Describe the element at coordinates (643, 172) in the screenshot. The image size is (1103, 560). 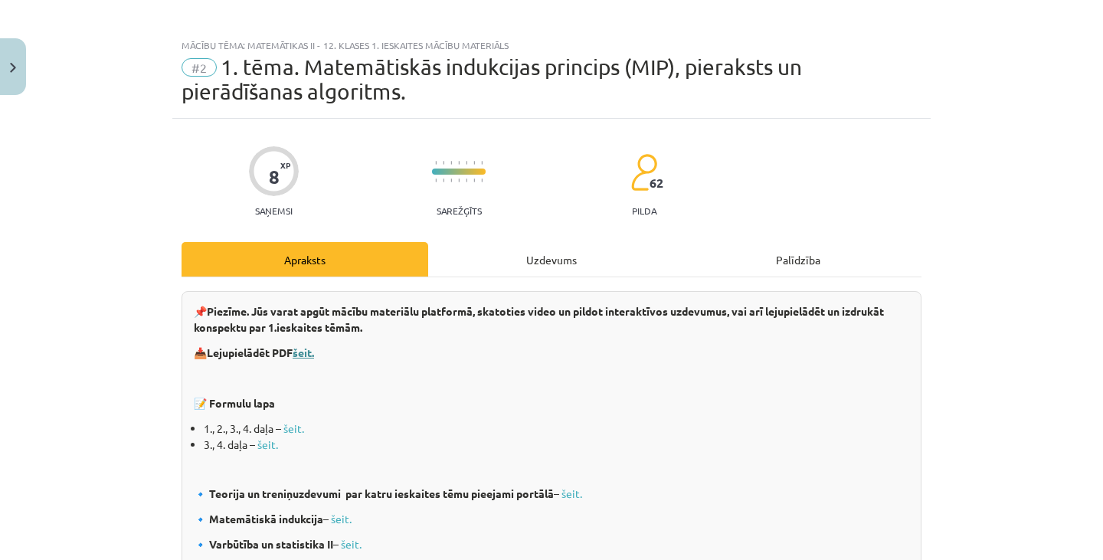
I see `img: students-c634bb4e5e11cddfef0936a35e636f08e4e9abd3cc4e673bd6f9a4125e45ecb1.svg` at that location.